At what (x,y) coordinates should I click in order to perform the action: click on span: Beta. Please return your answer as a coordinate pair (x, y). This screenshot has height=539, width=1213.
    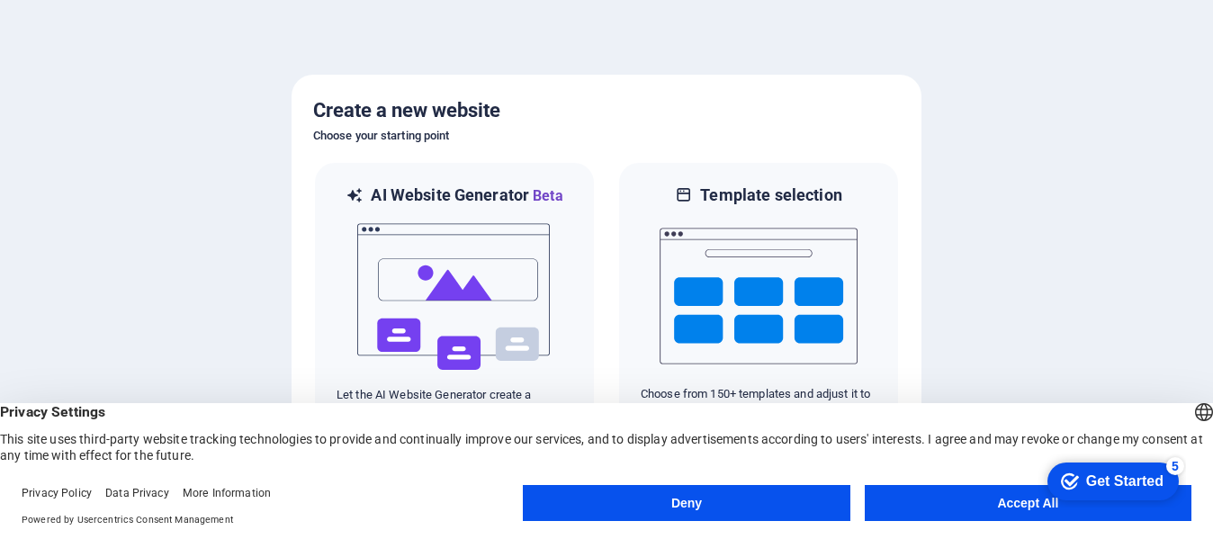
    Looking at the image, I should click on (546, 195).